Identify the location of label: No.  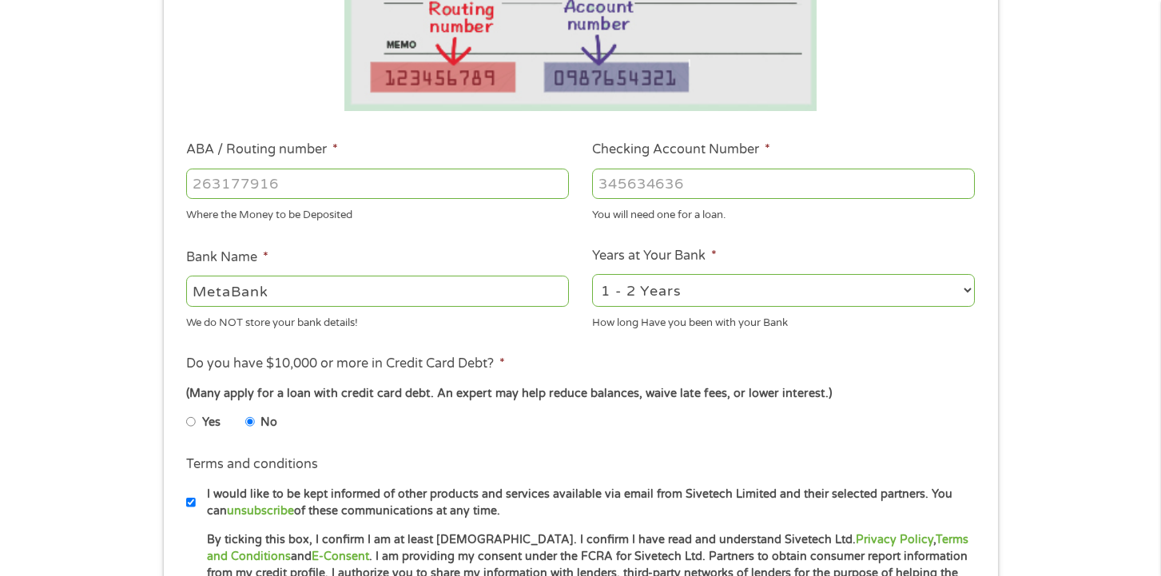
(269, 423).